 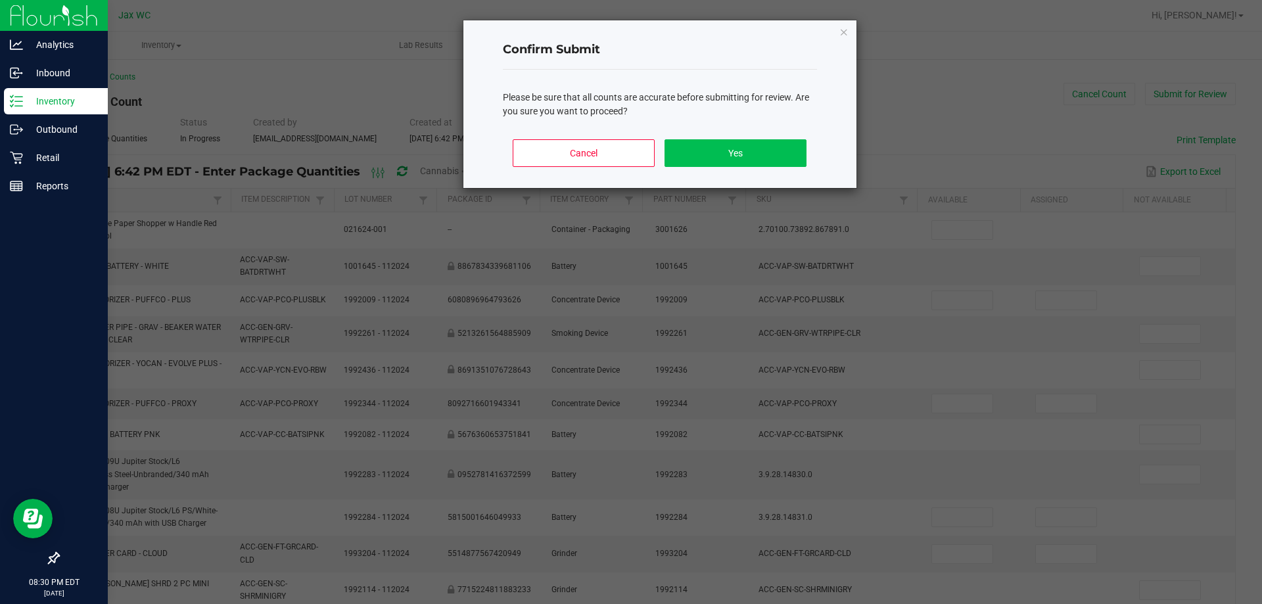 I want to click on inline-svg: Outbound, so click(x=16, y=129).